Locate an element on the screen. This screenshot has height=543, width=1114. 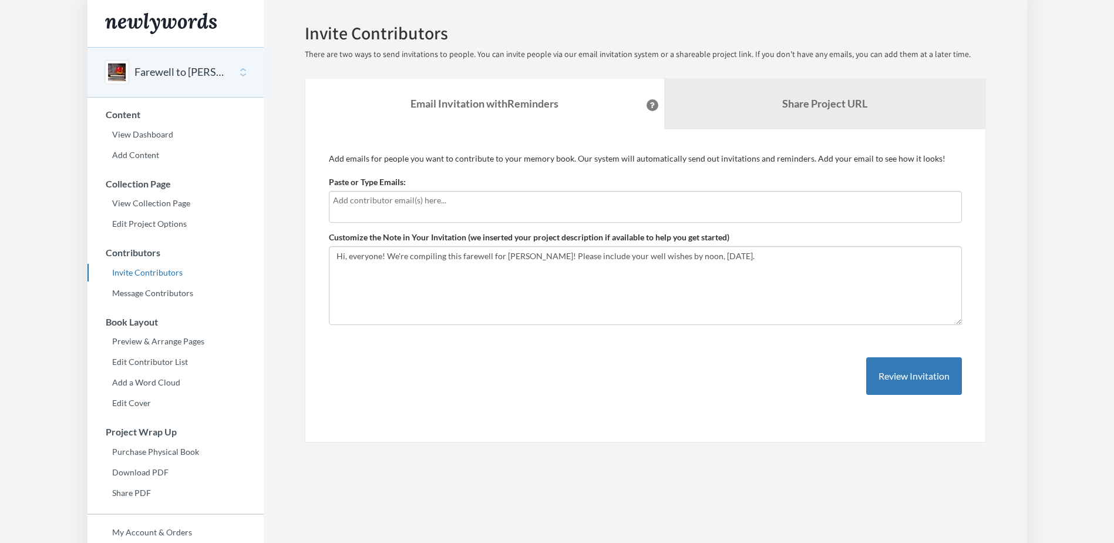
a: Add a Word Cloud is located at coordinates (176, 382).